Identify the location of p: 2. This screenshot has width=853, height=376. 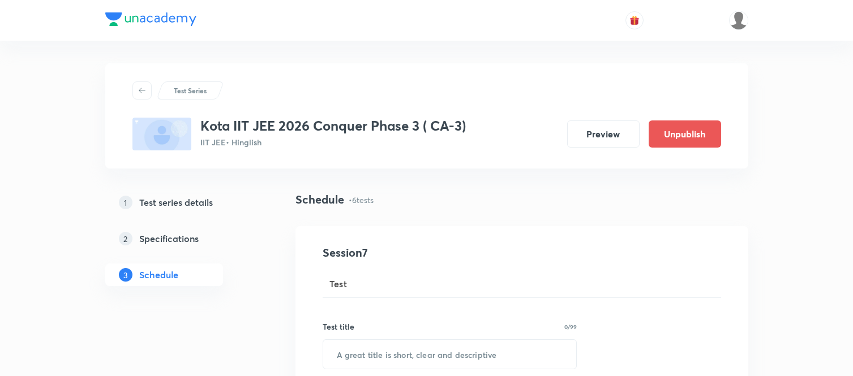
(126, 239).